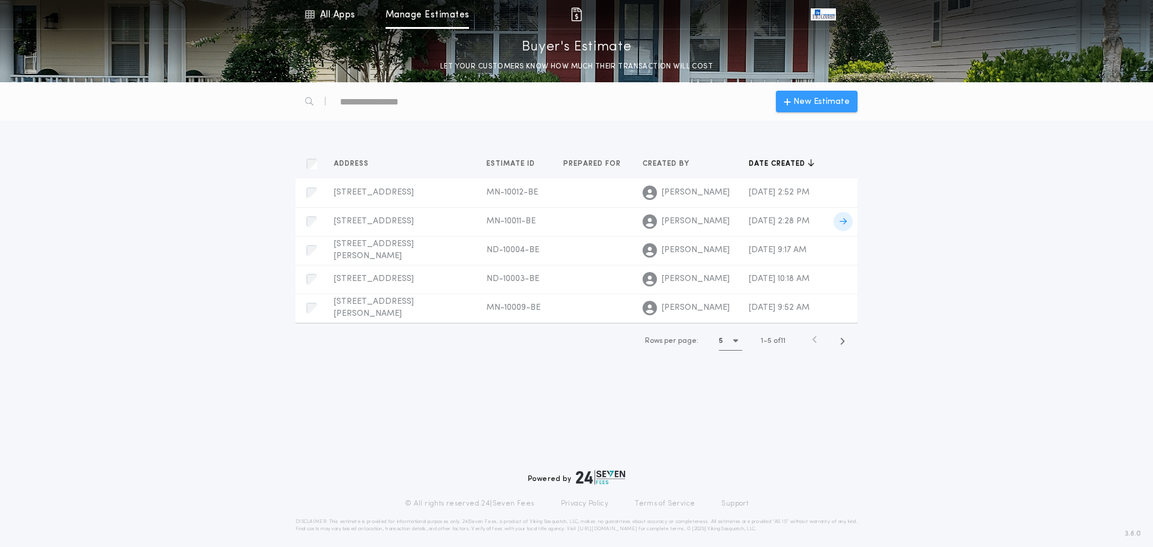 This screenshot has height=547, width=1153. Describe the element at coordinates (593, 164) in the screenshot. I see `button: Prepared for` at that location.